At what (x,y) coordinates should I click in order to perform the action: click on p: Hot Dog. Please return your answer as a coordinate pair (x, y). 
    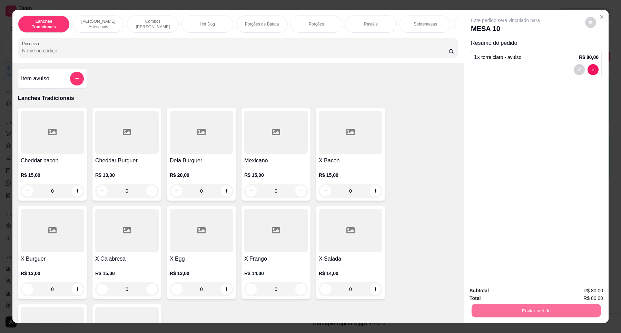
    Looking at the image, I should click on (207, 24).